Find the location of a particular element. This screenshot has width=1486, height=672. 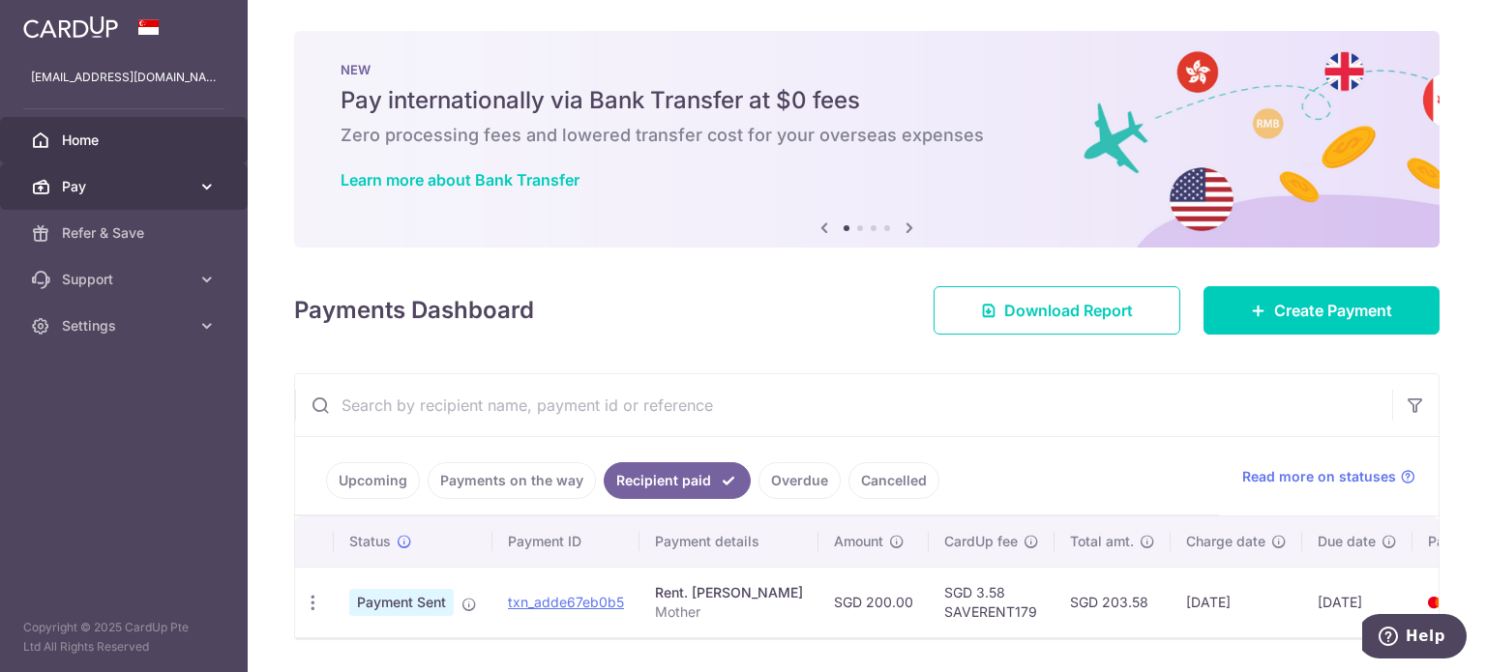

td: SGD 3.58 SAVERENT179 is located at coordinates (992, 602).